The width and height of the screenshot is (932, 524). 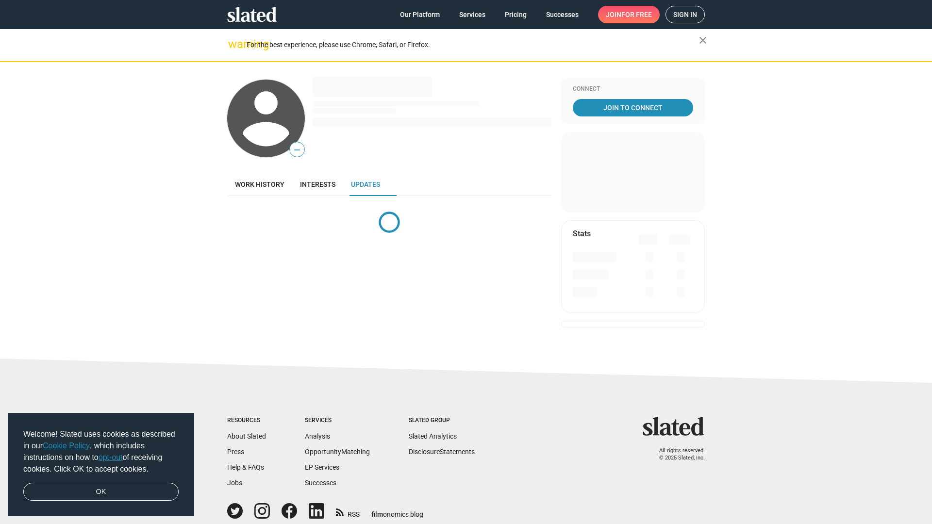 I want to click on p: All rights reserved. © 2025 Slated, Inc., so click(x=677, y=454).